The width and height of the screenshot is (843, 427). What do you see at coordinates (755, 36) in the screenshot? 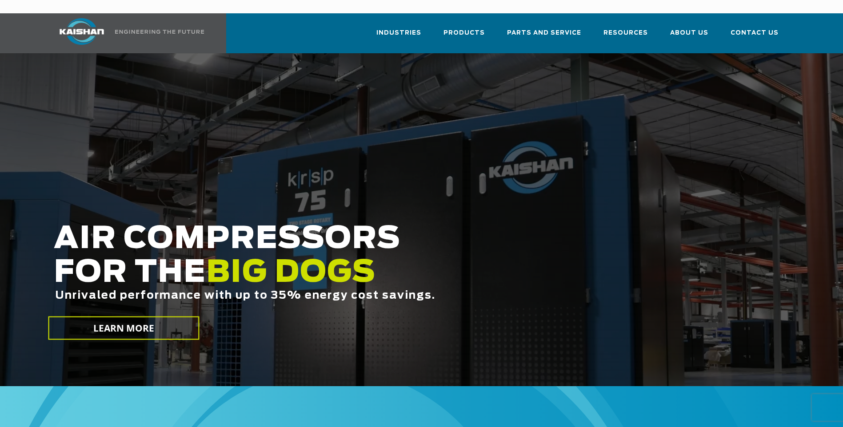
I see `a: Contact Us` at bounding box center [755, 36].